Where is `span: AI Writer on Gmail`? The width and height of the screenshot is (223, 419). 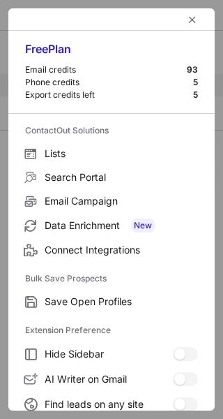
span: AI Writer on Gmail is located at coordinates (109, 379).